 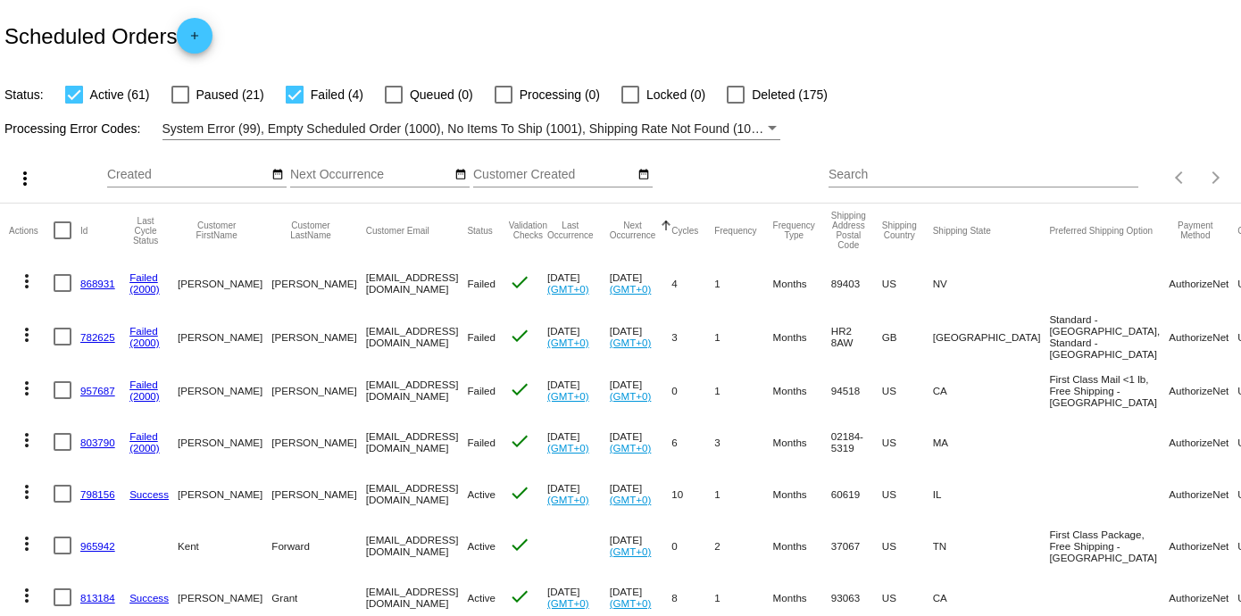 What do you see at coordinates (693, 442) in the screenshot?
I see `mat-cell: 6` at bounding box center [693, 442].